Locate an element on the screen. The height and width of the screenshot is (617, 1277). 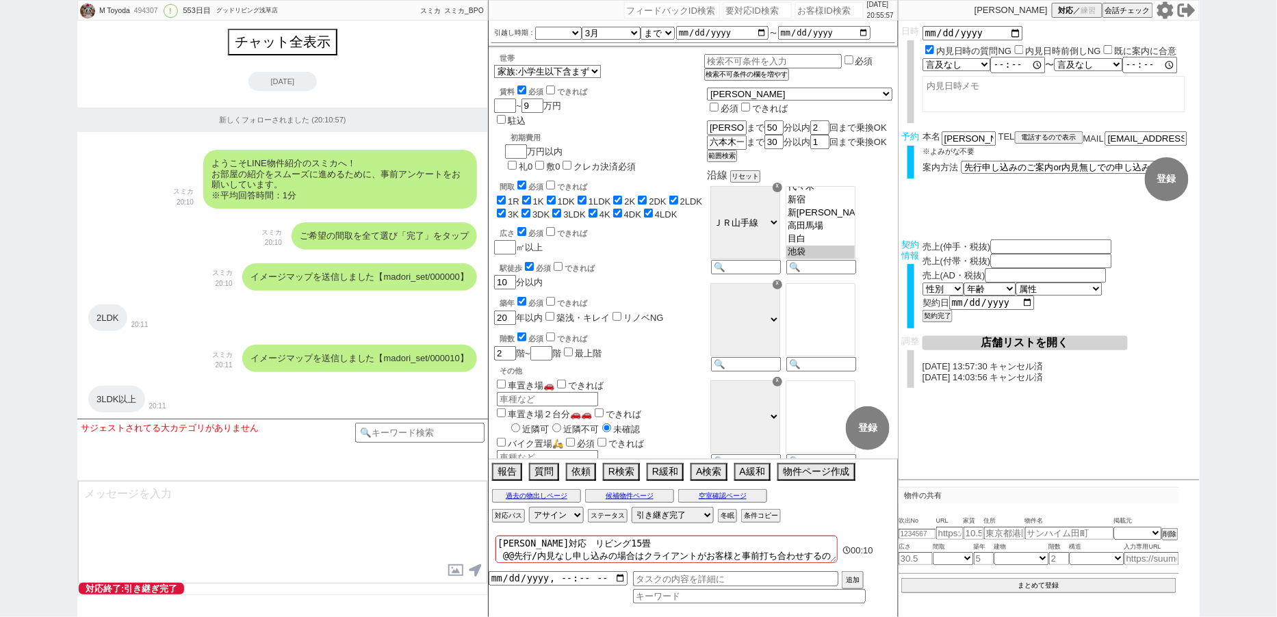
input: タスクの内容を詳細に is located at coordinates (736, 579).